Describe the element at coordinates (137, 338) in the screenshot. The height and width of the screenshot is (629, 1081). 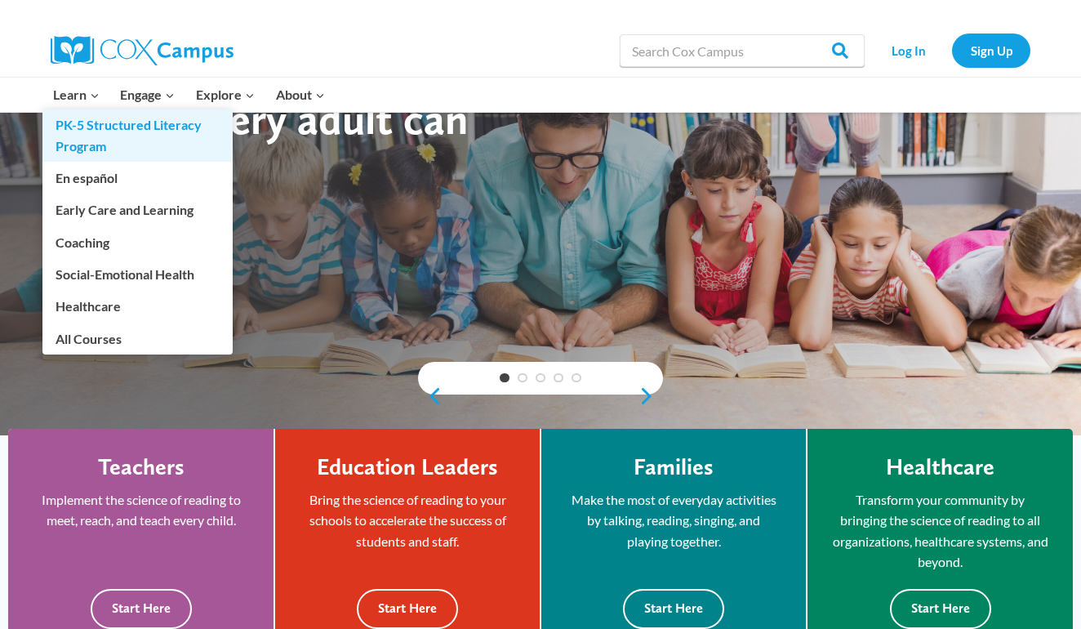
I see `a: All Courses` at that location.